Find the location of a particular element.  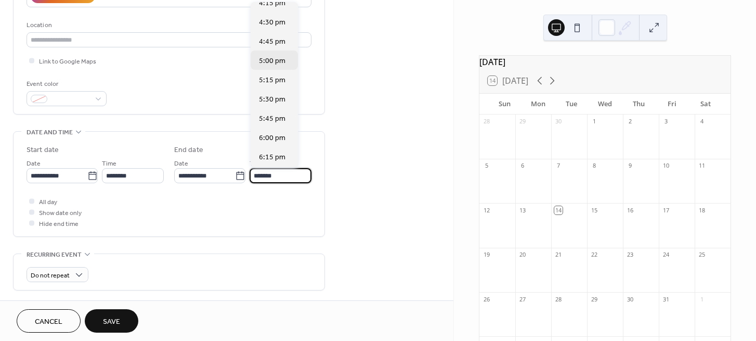

div: Mon is located at coordinates (538, 104).